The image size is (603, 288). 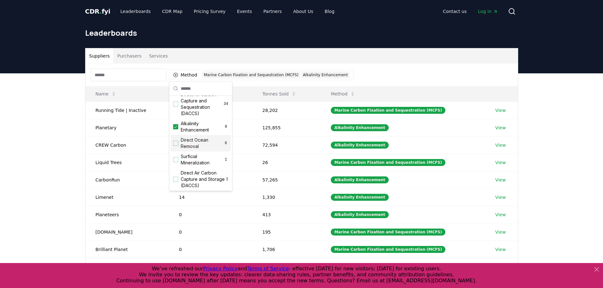 What do you see at coordinates (129, 56) in the screenshot?
I see `button: Purchasers` at bounding box center [129, 56].